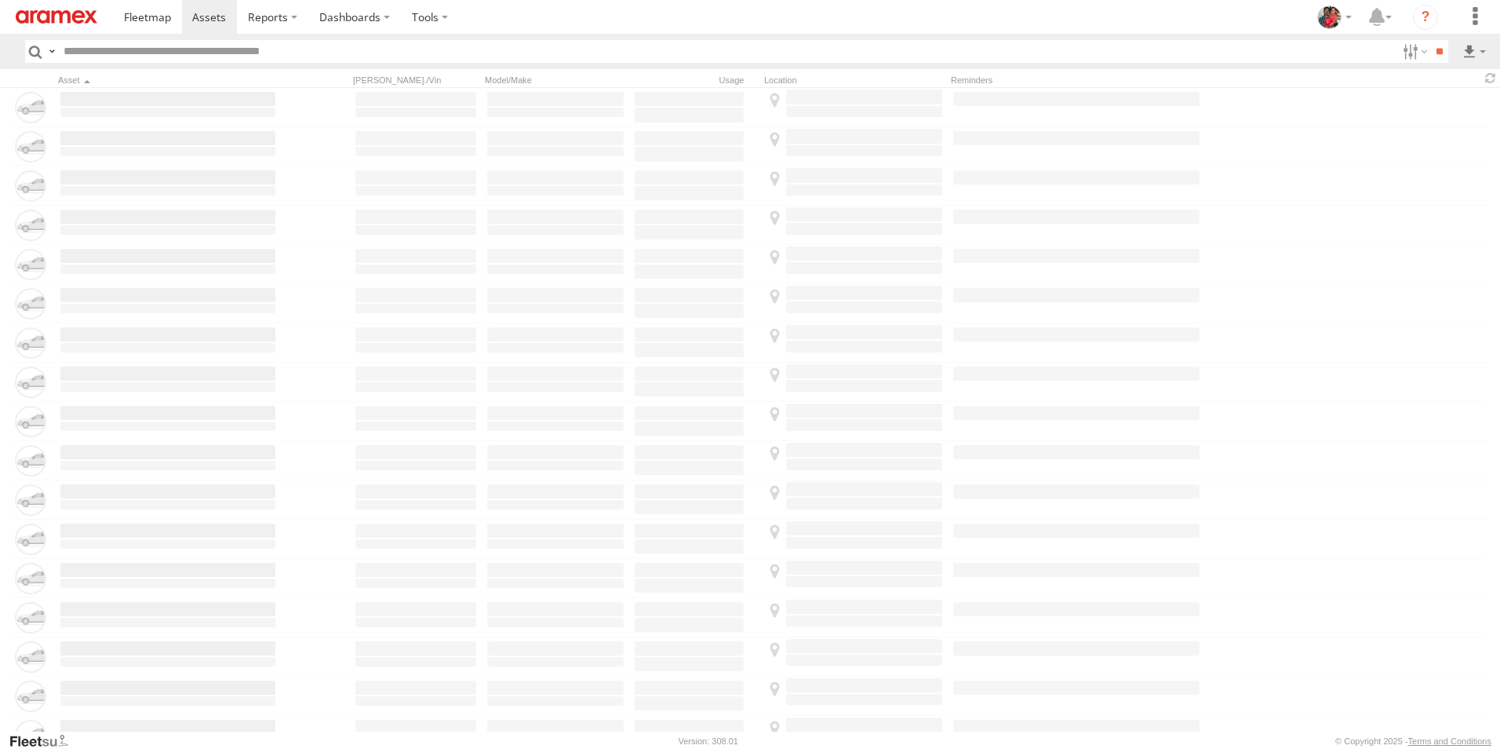 The width and height of the screenshot is (1500, 749). What do you see at coordinates (1491, 78) in the screenshot?
I see `span: Refresh` at bounding box center [1491, 78].